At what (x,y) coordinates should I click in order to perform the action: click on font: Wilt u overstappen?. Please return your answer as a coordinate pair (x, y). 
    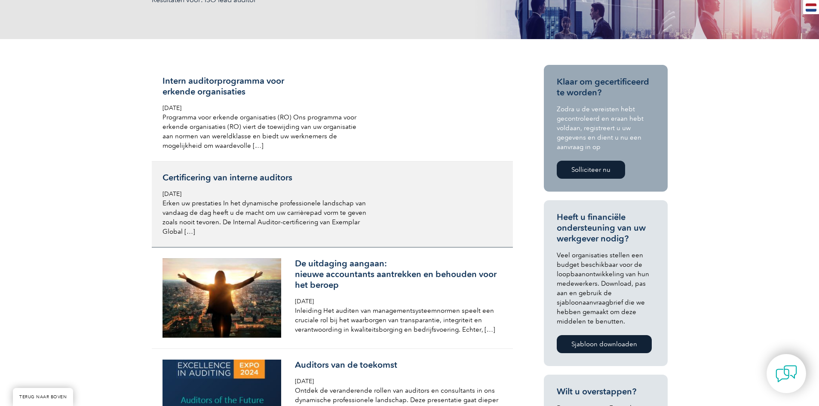
    Looking at the image, I should click on (596, 392).